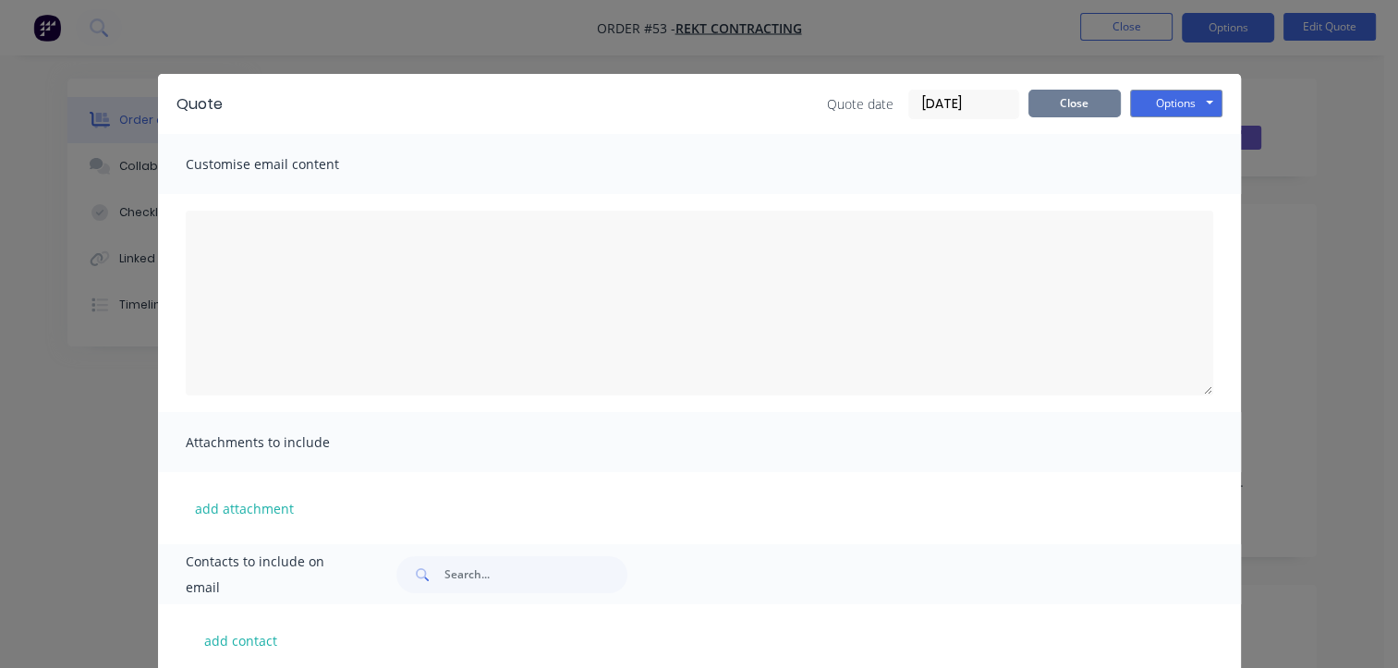  What do you see at coordinates (241, 640) in the screenshot?
I see `button: add contact` at bounding box center [241, 640].